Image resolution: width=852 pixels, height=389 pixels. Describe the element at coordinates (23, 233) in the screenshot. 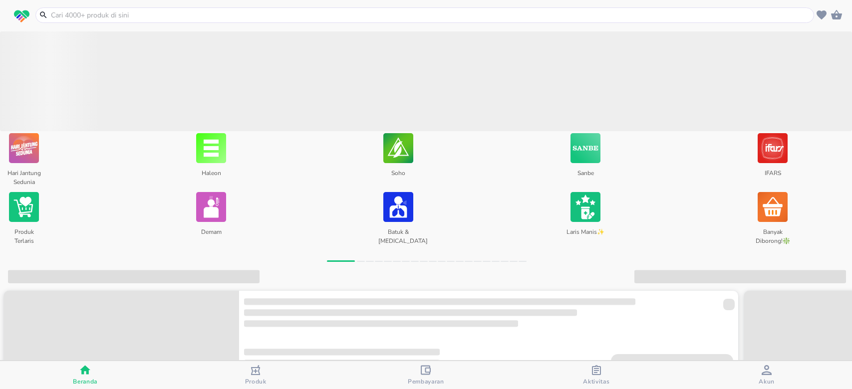

I see `p: Produk Terlaris` at that location.